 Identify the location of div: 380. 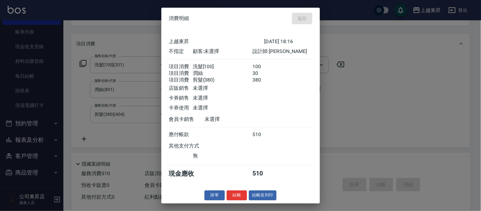
(264, 80).